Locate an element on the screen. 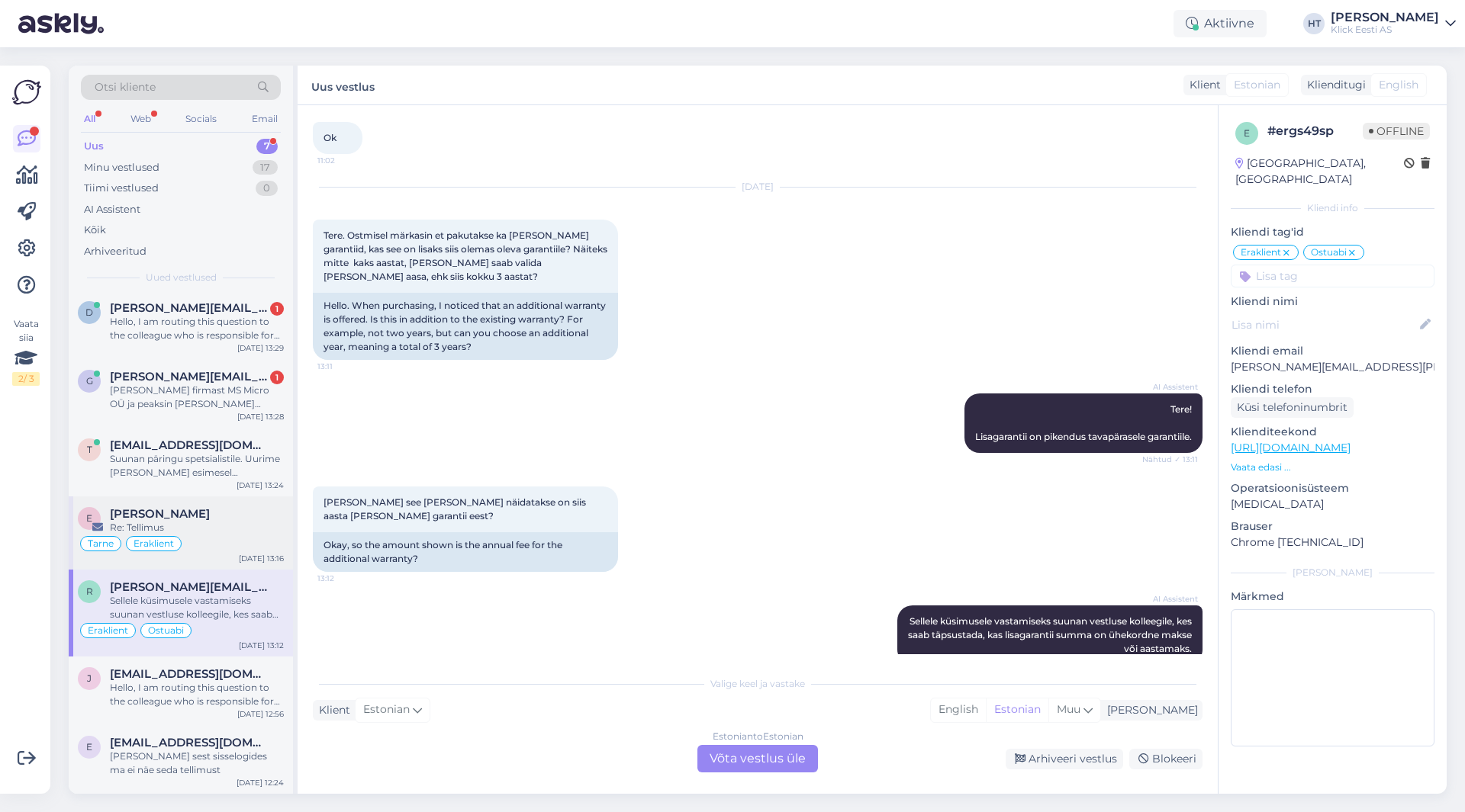 This screenshot has height=812, width=1465. div: English is located at coordinates (958, 710).